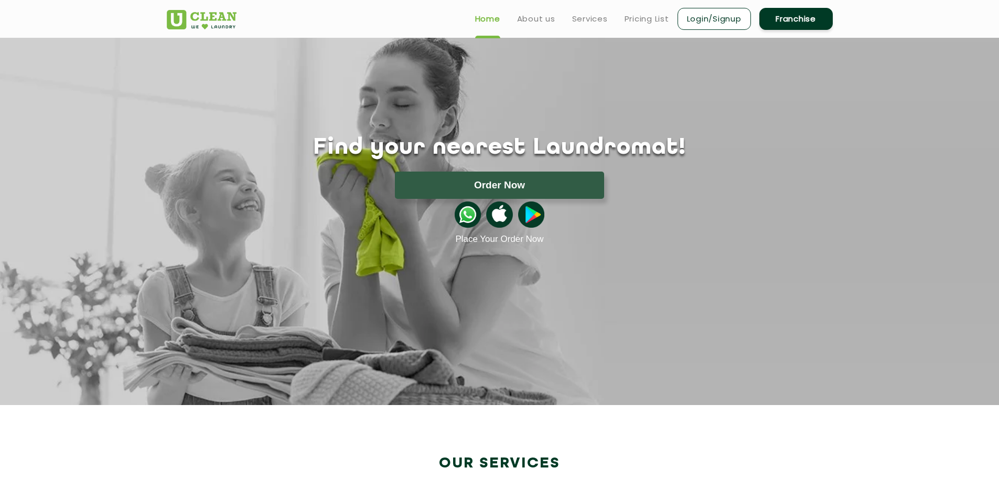 This screenshot has width=999, height=500. Describe the element at coordinates (500, 148) in the screenshot. I see `h1: Find your nearest Laundromat!` at that location.